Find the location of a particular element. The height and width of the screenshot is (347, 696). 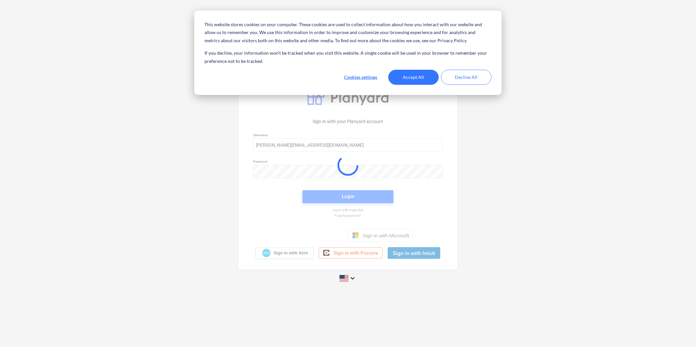

p: This website stores cookies on your computer. These cookies are used to collect information about... is located at coordinates (348, 33).